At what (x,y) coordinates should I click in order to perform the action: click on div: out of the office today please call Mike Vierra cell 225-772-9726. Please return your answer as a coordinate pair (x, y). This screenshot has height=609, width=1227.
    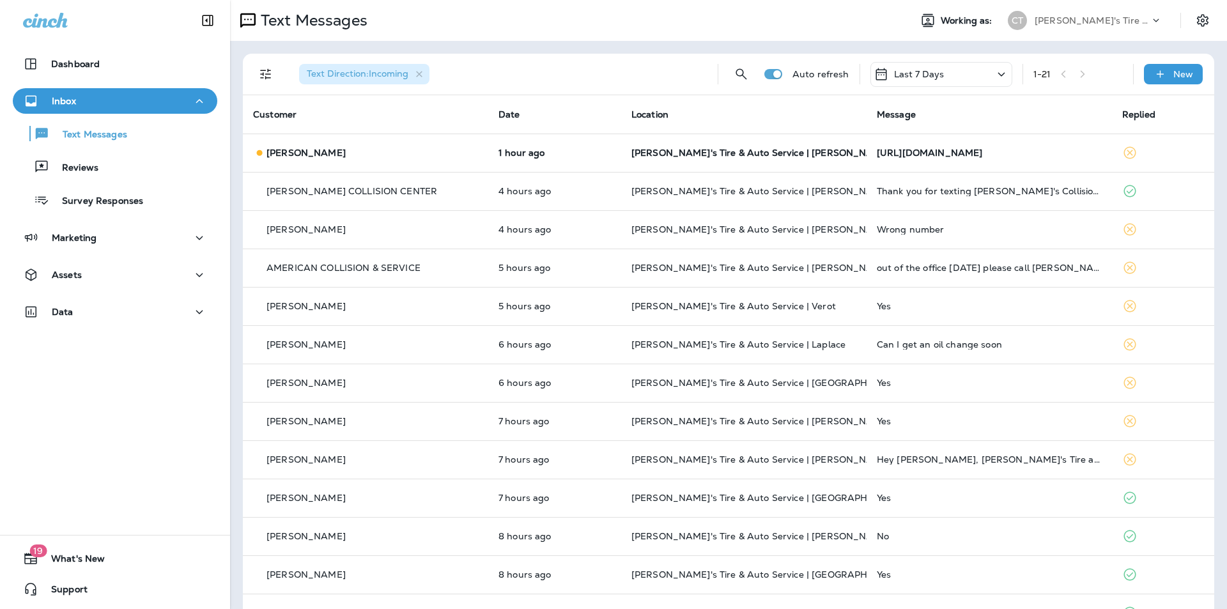
    Looking at the image, I should click on (989, 268).